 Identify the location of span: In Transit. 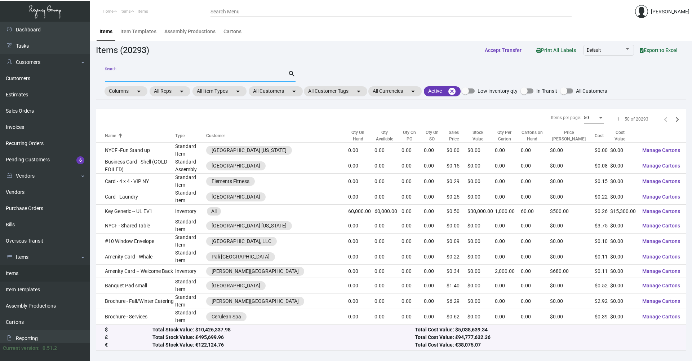
(547, 91).